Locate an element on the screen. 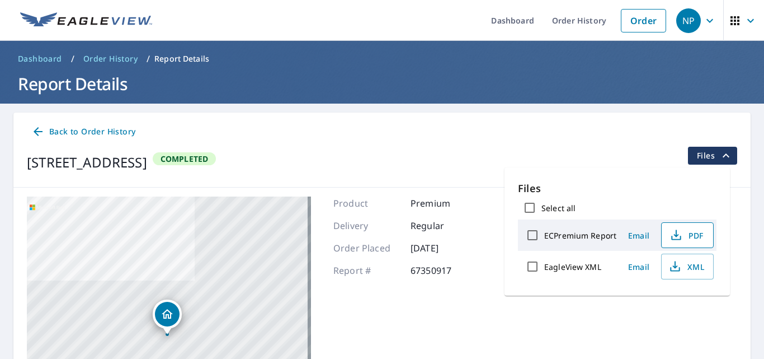  nav: breadcrumb is located at coordinates (382, 59).